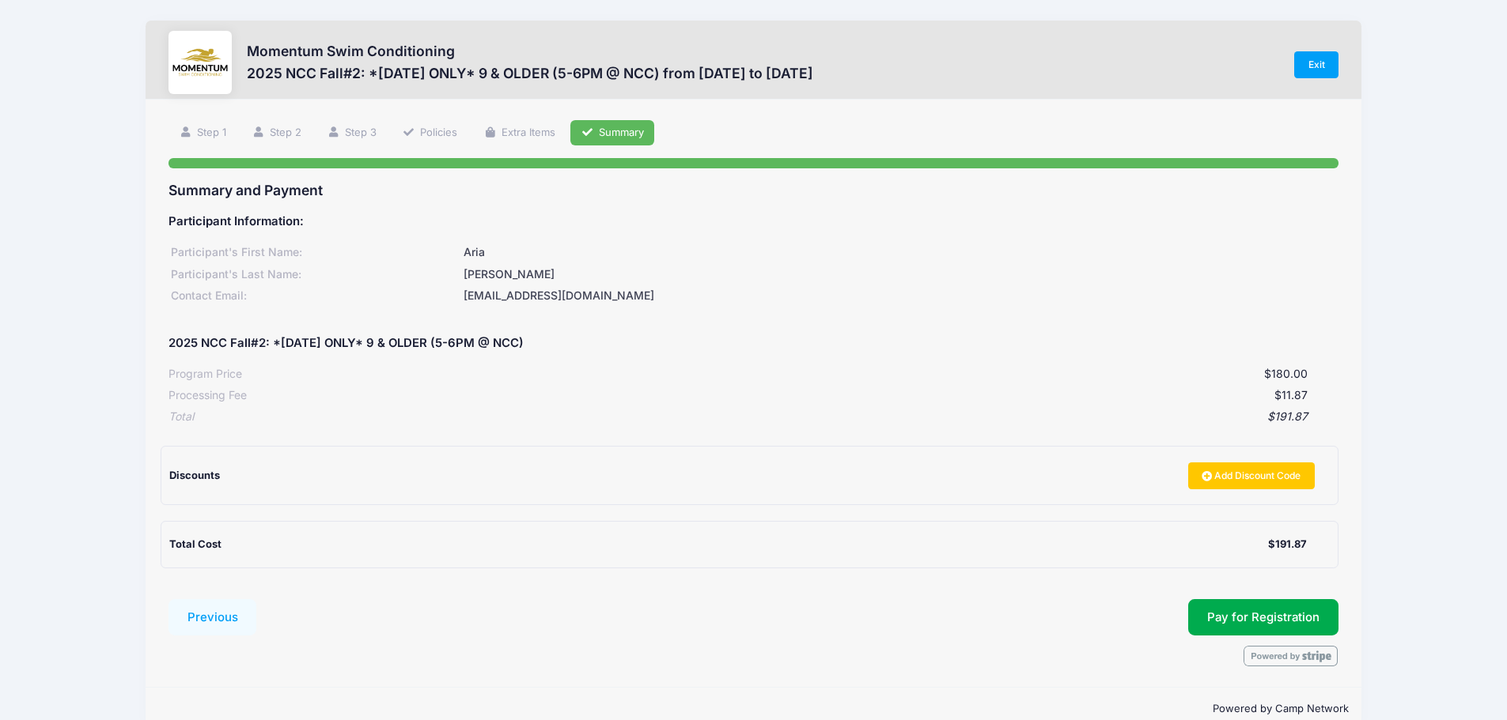 Image resolution: width=1507 pixels, height=720 pixels. I want to click on button: Pay for Registration, so click(1263, 618).